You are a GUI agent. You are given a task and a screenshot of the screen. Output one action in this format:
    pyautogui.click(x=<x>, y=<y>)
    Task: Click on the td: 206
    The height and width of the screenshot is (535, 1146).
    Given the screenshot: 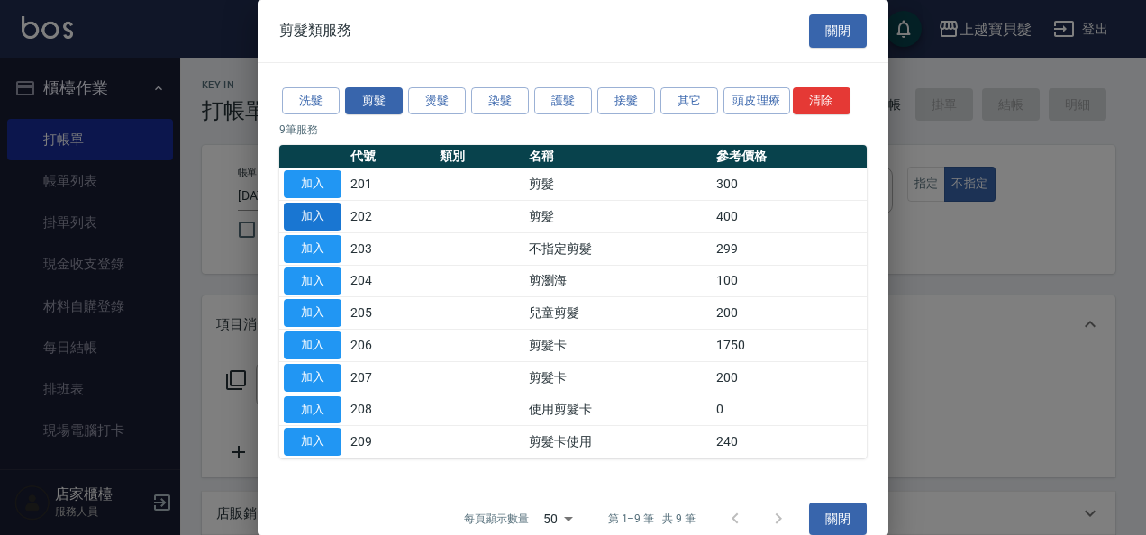 What is the action you would take?
    pyautogui.click(x=390, y=346)
    